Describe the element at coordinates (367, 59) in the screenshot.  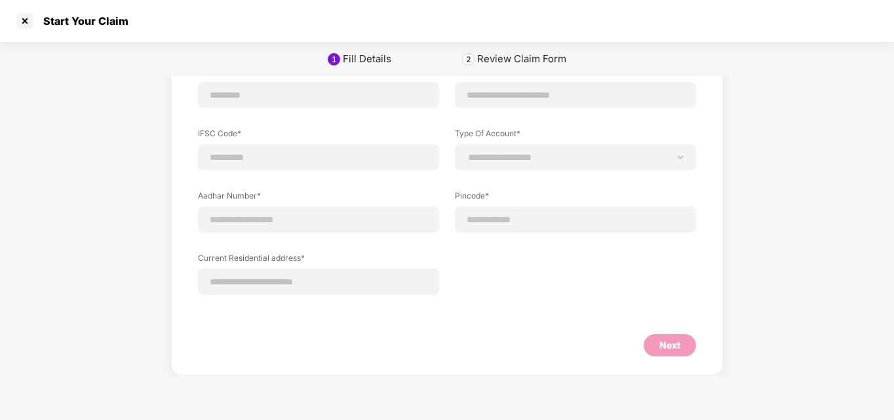
I see `div: Fill Details` at that location.